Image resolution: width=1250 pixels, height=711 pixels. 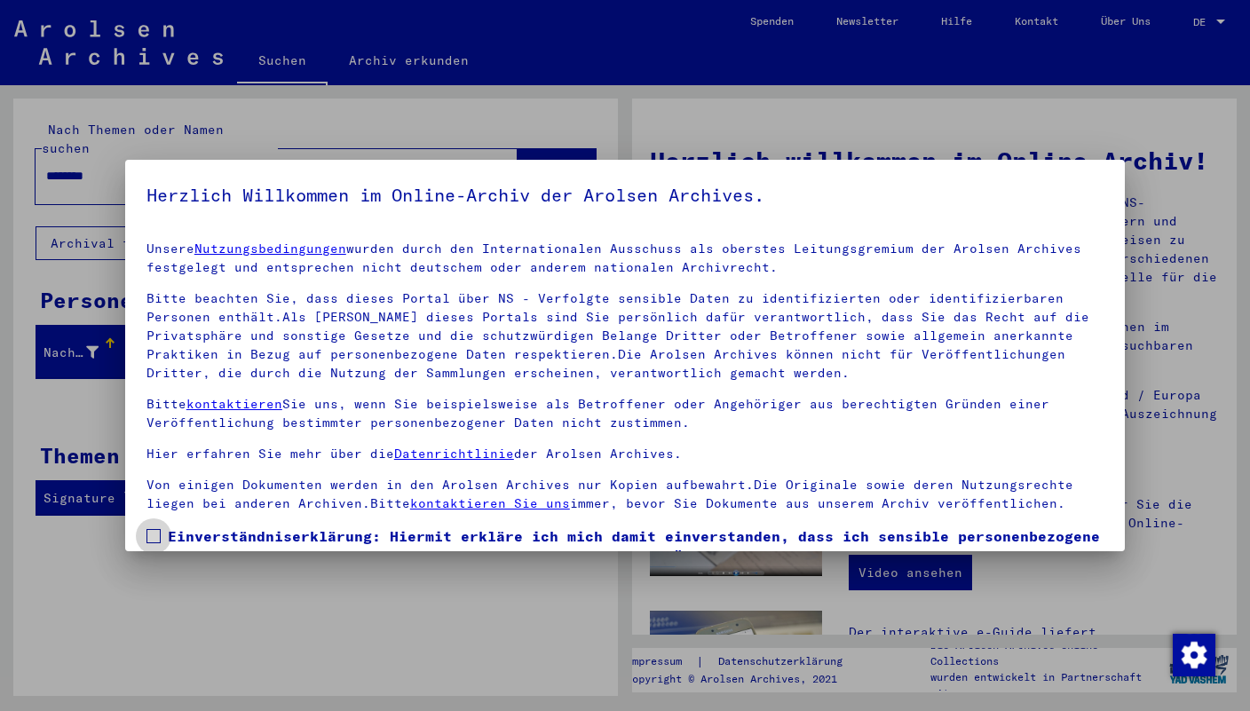 I want to click on a: Nutzungsbedingungen, so click(x=270, y=249).